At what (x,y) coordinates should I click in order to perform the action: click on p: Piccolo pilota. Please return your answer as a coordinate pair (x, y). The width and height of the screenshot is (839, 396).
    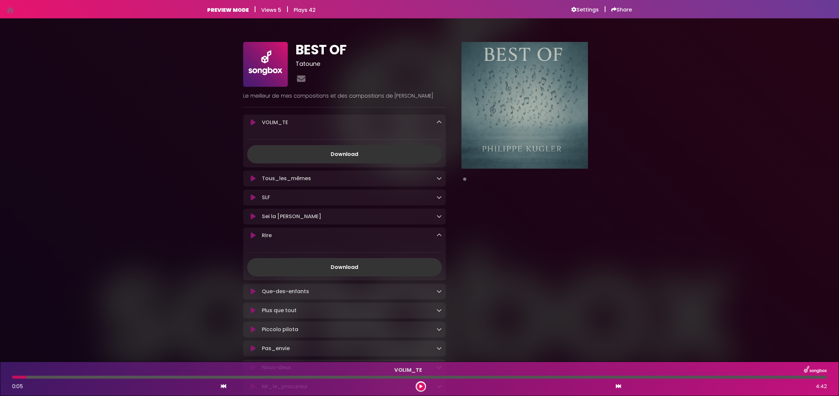
    Looking at the image, I should click on (349, 330).